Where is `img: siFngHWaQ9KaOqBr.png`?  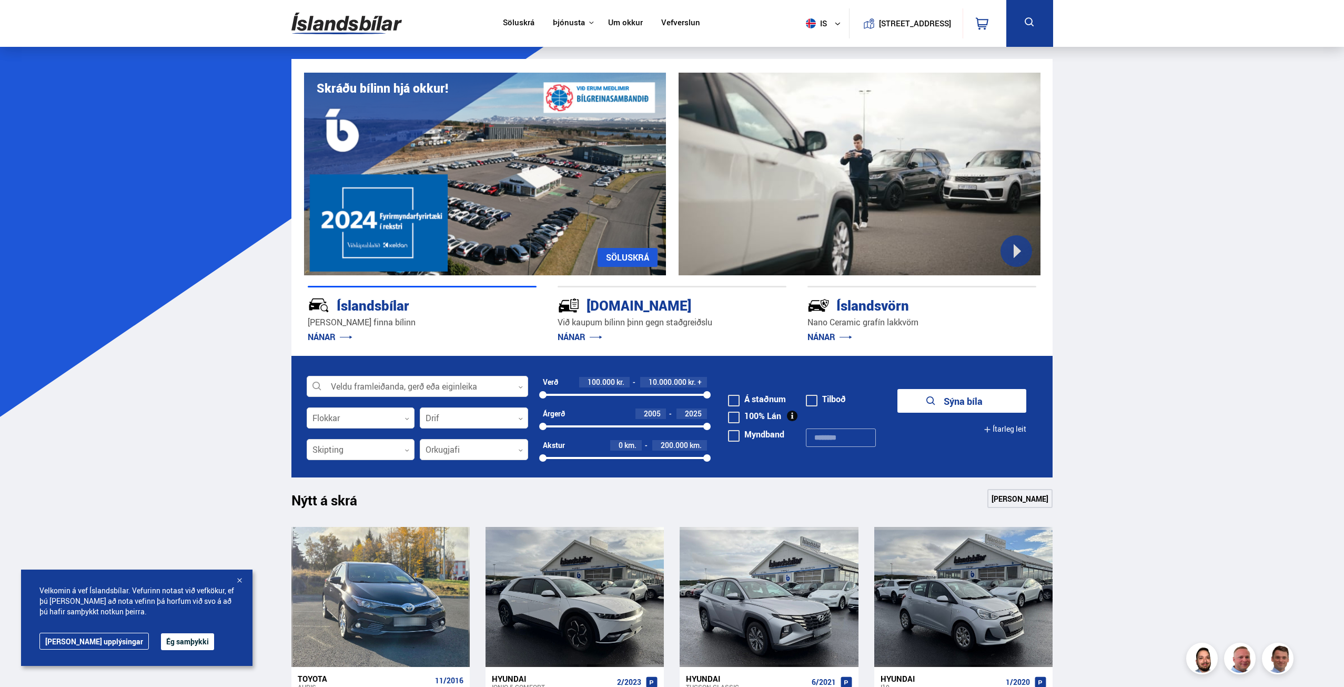
img: siFngHWaQ9KaOqBr.png is located at coordinates (1242, 660).